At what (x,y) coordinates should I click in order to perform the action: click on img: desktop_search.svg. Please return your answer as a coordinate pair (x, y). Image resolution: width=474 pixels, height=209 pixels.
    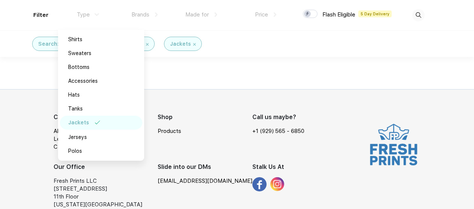
    Looking at the image, I should click on (418, 15).